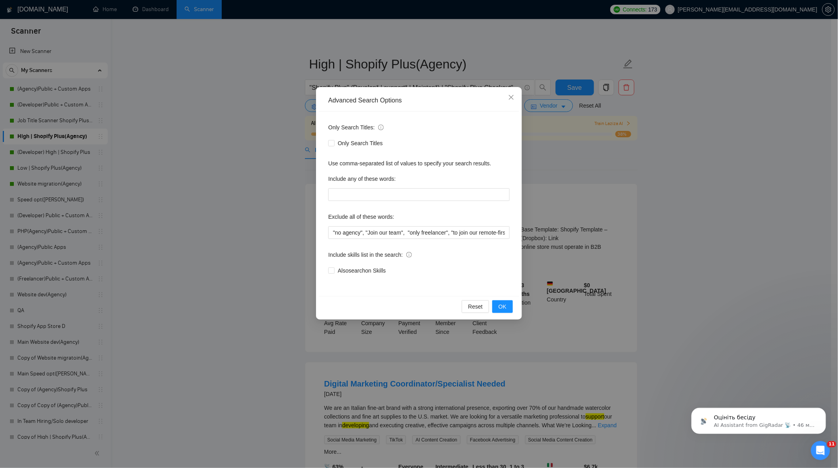  What do you see at coordinates (511, 97) in the screenshot?
I see `span: close` at bounding box center [511, 97].